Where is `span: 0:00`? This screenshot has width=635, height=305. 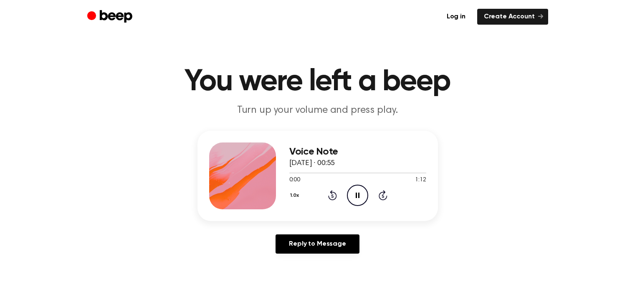
span: 0:00 is located at coordinates (295, 180).